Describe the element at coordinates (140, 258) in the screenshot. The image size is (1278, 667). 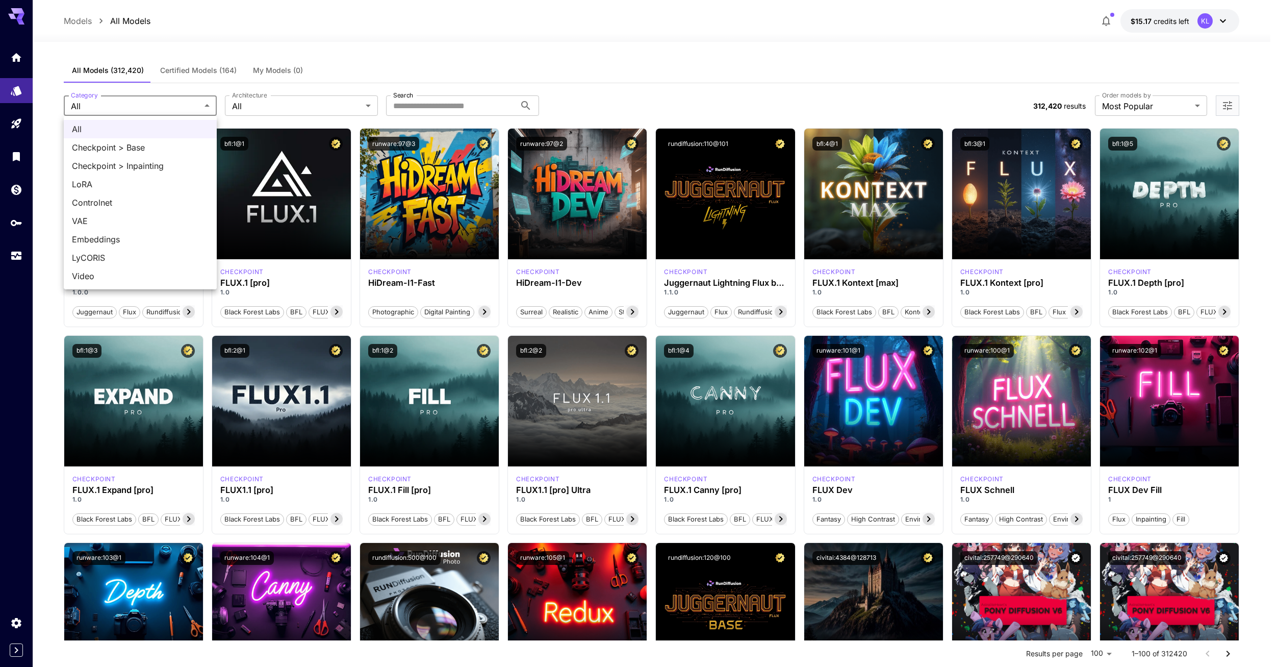
I see `span: LyCORIS` at that location.